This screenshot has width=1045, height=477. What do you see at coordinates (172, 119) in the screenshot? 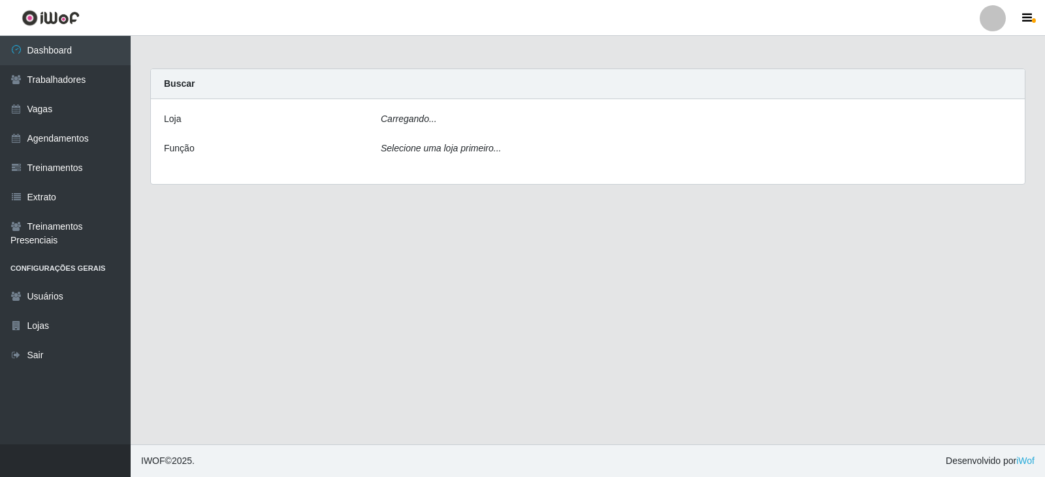
I see `label: Loja` at bounding box center [172, 119].